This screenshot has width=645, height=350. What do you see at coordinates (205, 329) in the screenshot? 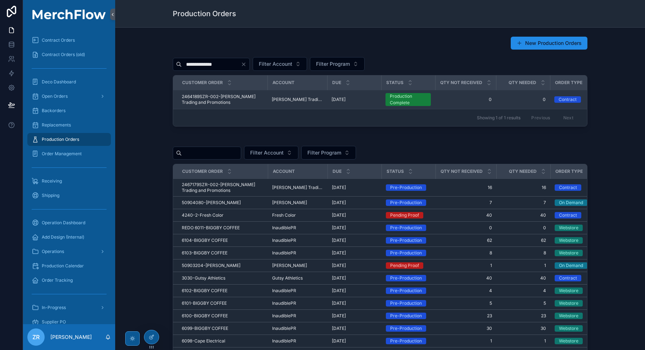
I see `span: 6099-BIGGBY COFFEE` at bounding box center [205, 329].